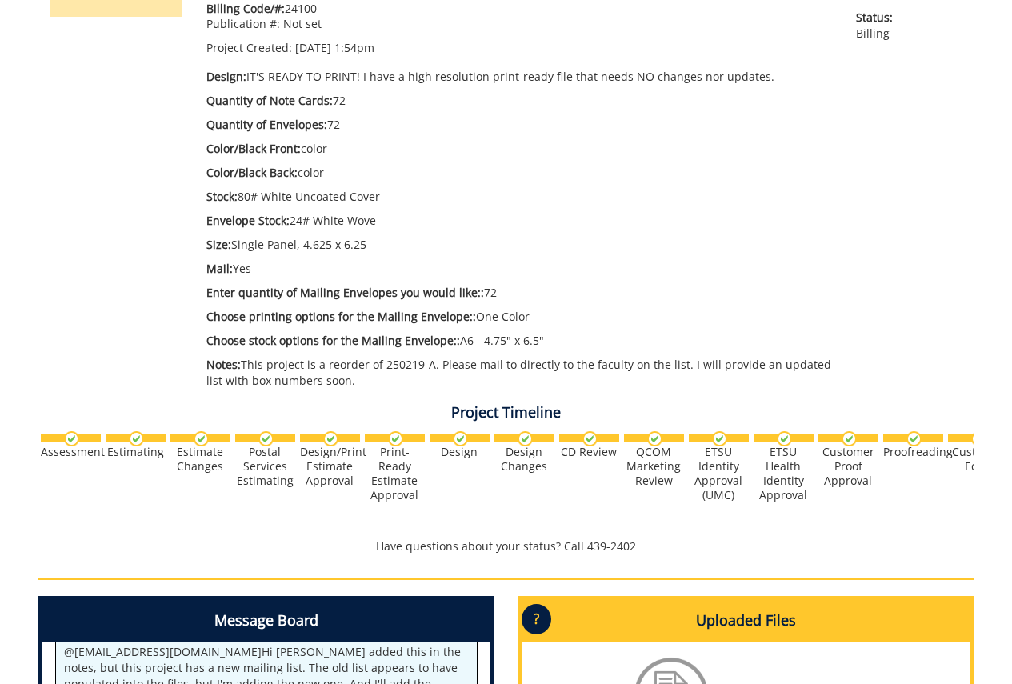 The width and height of the screenshot is (1012, 684). What do you see at coordinates (653, 466) in the screenshot?
I see `div: QCOM Marketing Review` at bounding box center [653, 466].